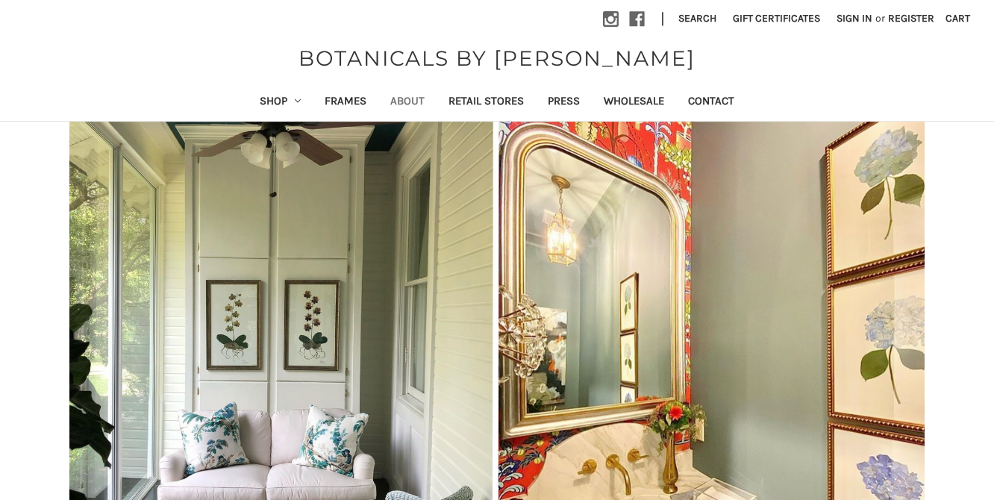  What do you see at coordinates (345, 102) in the screenshot?
I see `a: Frames` at bounding box center [345, 102].